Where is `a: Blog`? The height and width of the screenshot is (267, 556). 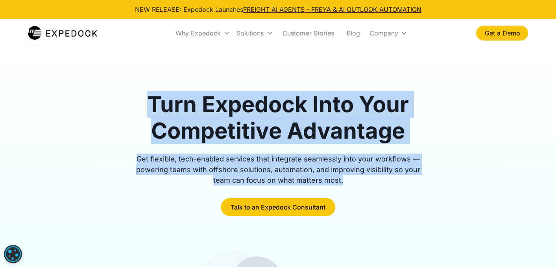 a: Blog is located at coordinates (353, 33).